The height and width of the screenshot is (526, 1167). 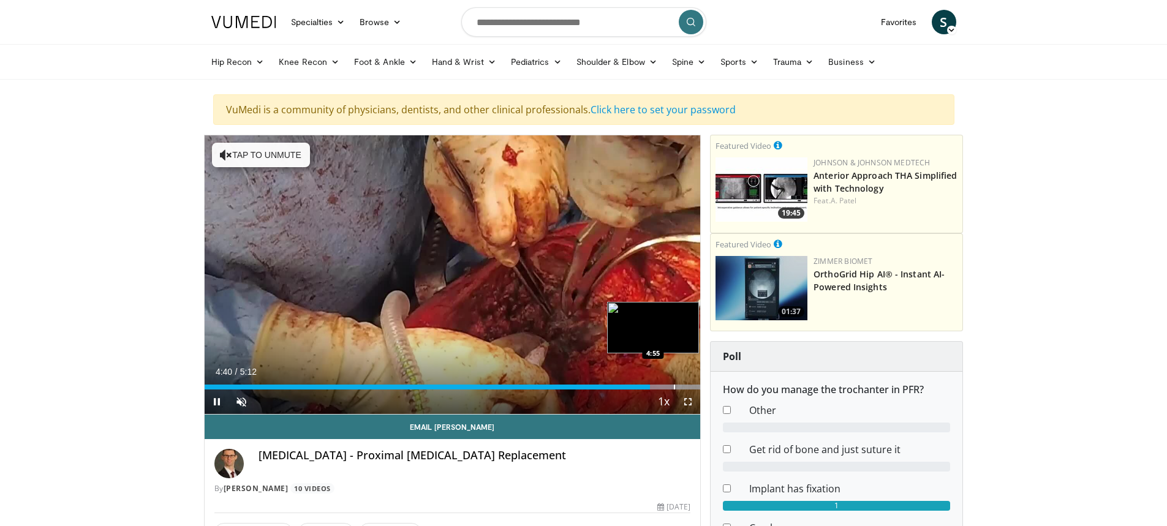 What do you see at coordinates (740, 62) in the screenshot?
I see `a: Sports` at bounding box center [740, 62].